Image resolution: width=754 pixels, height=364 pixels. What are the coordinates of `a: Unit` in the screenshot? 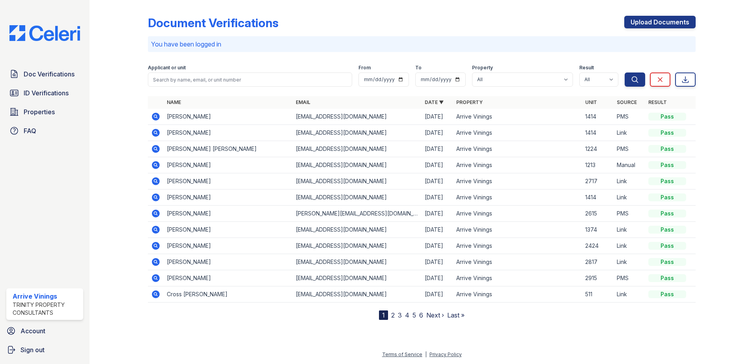 It's located at (591, 102).